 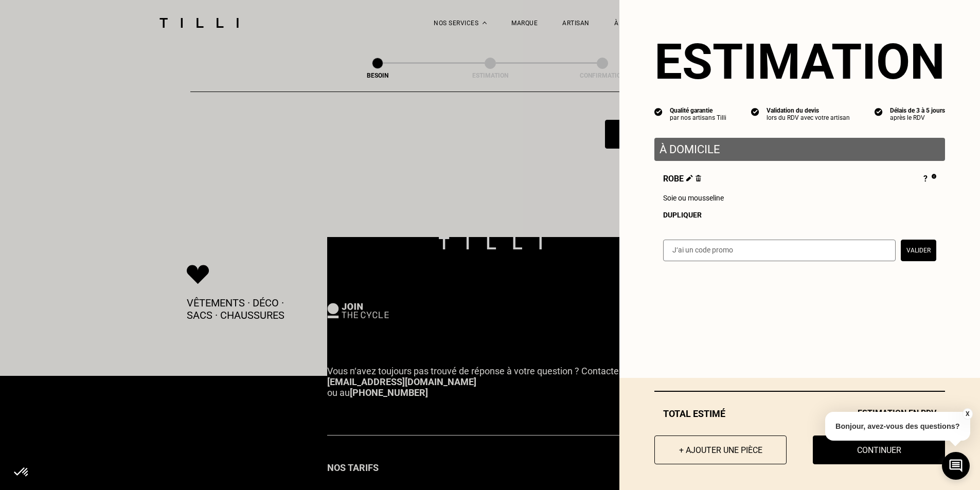 I want to click on input: J‘ai un code promo, so click(x=780, y=251).